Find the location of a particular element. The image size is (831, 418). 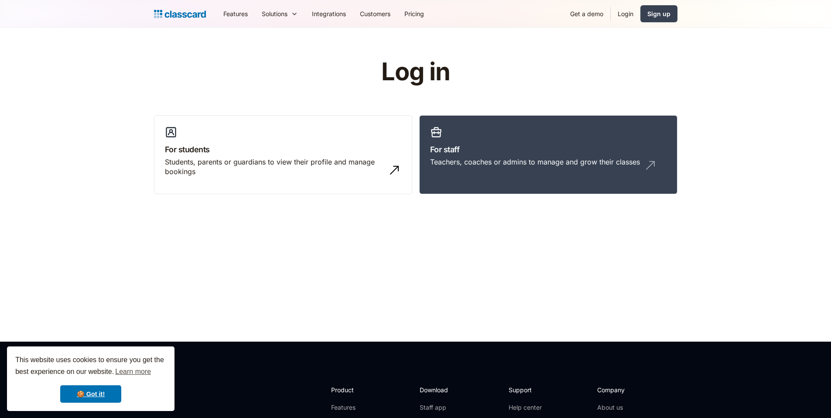

a: dismiss cookie message is located at coordinates (91, 394).